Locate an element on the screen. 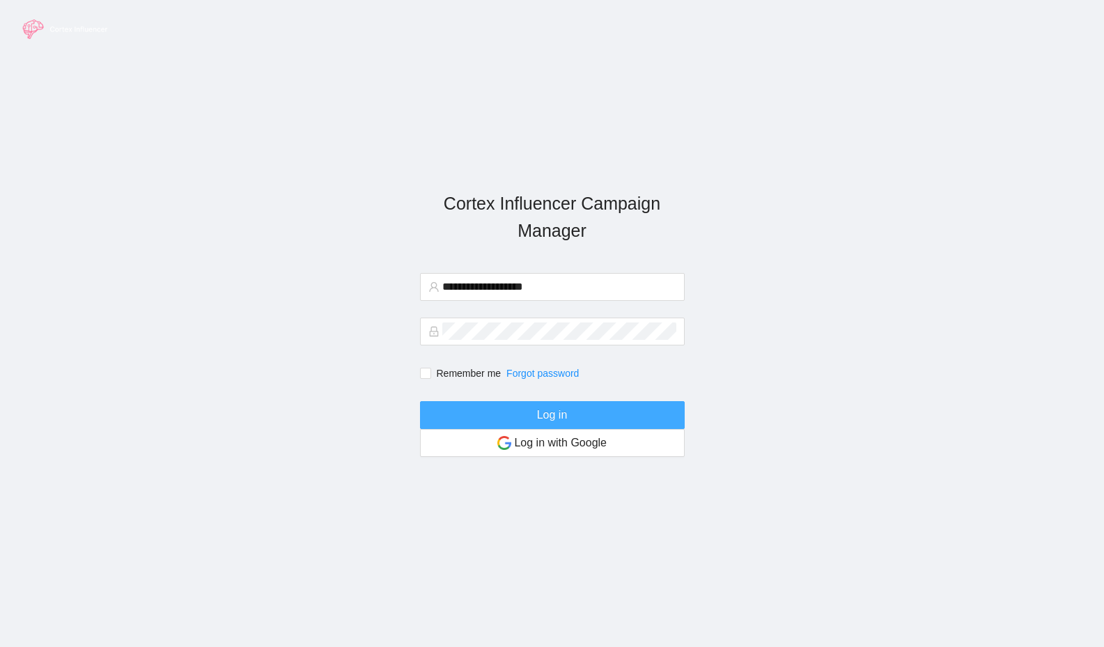 Image resolution: width=1104 pixels, height=647 pixels. article: Log in with Google is located at coordinates (560, 442).